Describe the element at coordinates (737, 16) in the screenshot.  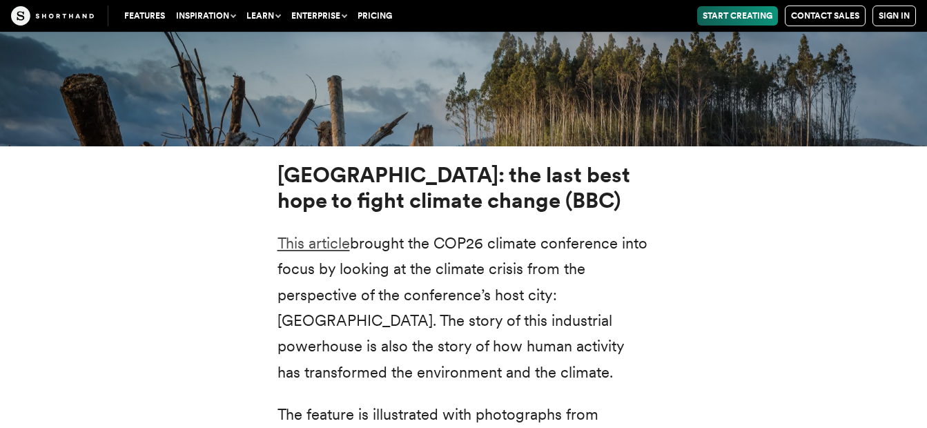
I see `a: Start Creating` at that location.